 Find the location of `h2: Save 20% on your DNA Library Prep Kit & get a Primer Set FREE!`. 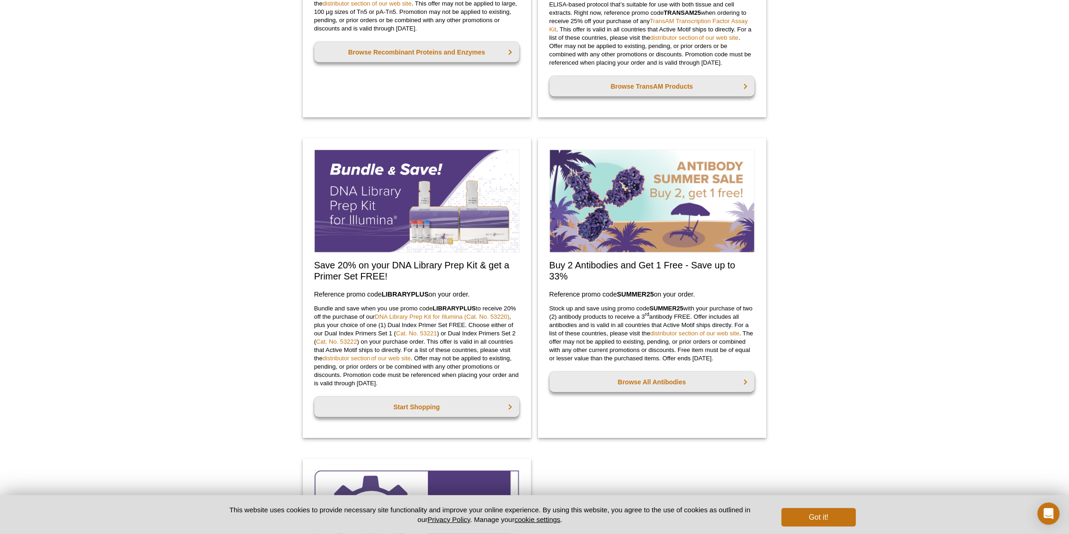

h2: Save 20% on your DNA Library Prep Kit & get a Primer Set FREE! is located at coordinates (417, 271).